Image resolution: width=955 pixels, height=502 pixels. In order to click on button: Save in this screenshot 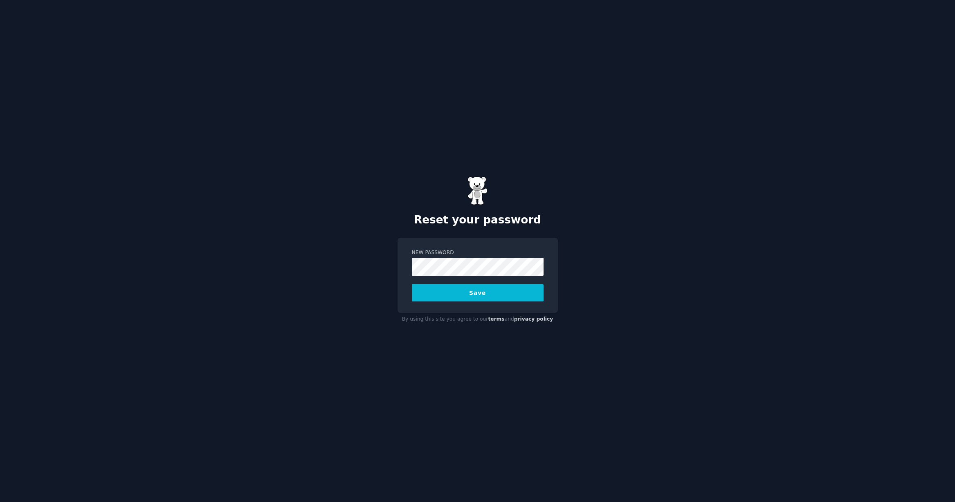, I will do `click(477, 293)`.